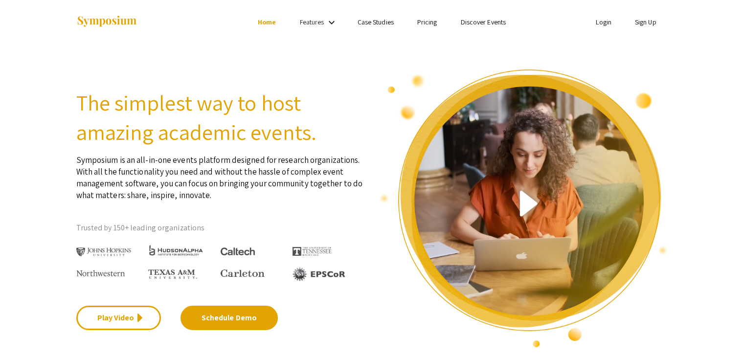 The image size is (744, 357). Describe the element at coordinates (173, 275) in the screenshot. I see `img: Texas A&M University` at that location.